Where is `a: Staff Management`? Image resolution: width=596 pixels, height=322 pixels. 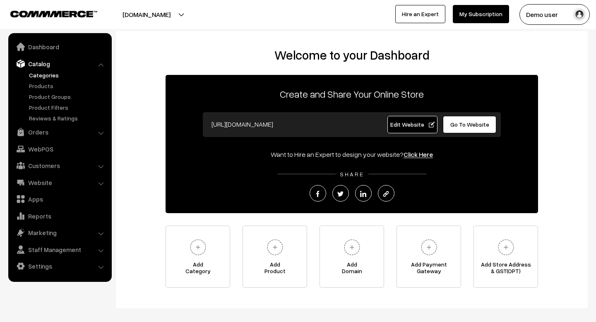
a: Staff Management is located at coordinates (60, 250).